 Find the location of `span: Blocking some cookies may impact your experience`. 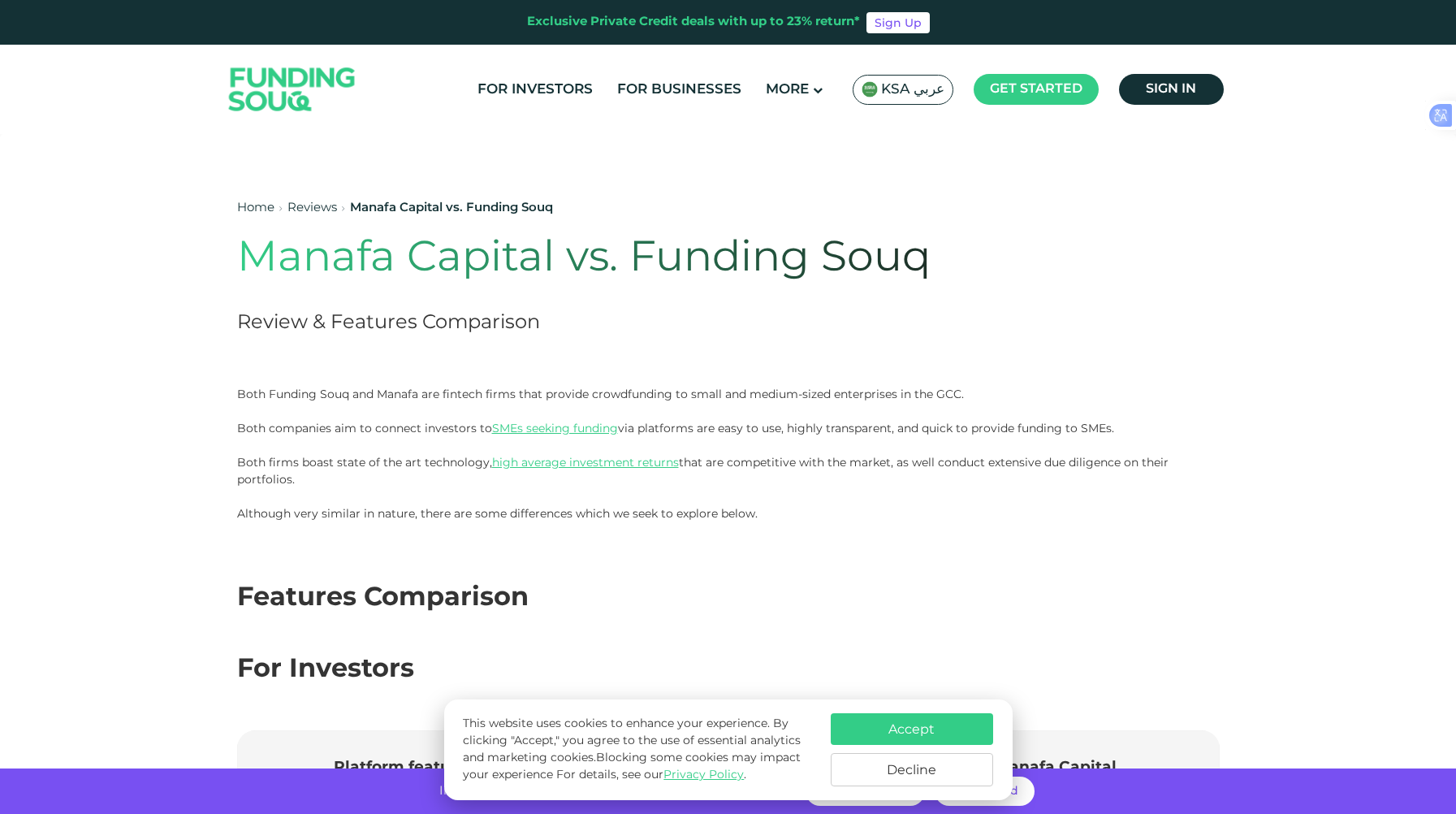

span: Blocking some cookies may impact your experience is located at coordinates (632, 766).